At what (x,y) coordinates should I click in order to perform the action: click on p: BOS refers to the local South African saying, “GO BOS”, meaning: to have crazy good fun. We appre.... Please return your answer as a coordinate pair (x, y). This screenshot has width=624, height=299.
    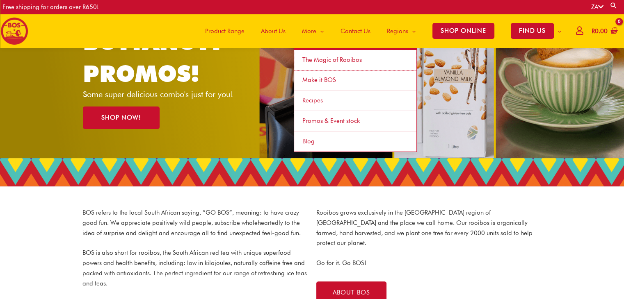
    Looking at the image, I should click on (195, 223).